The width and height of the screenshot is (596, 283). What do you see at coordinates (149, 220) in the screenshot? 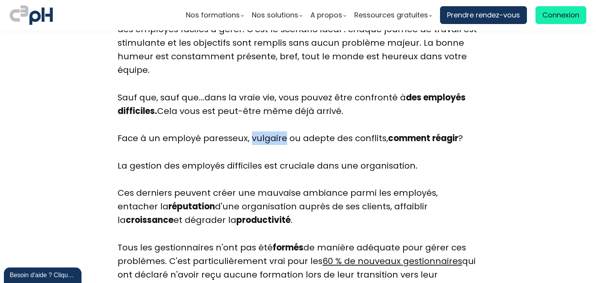
I see `b: croissance` at bounding box center [149, 220].